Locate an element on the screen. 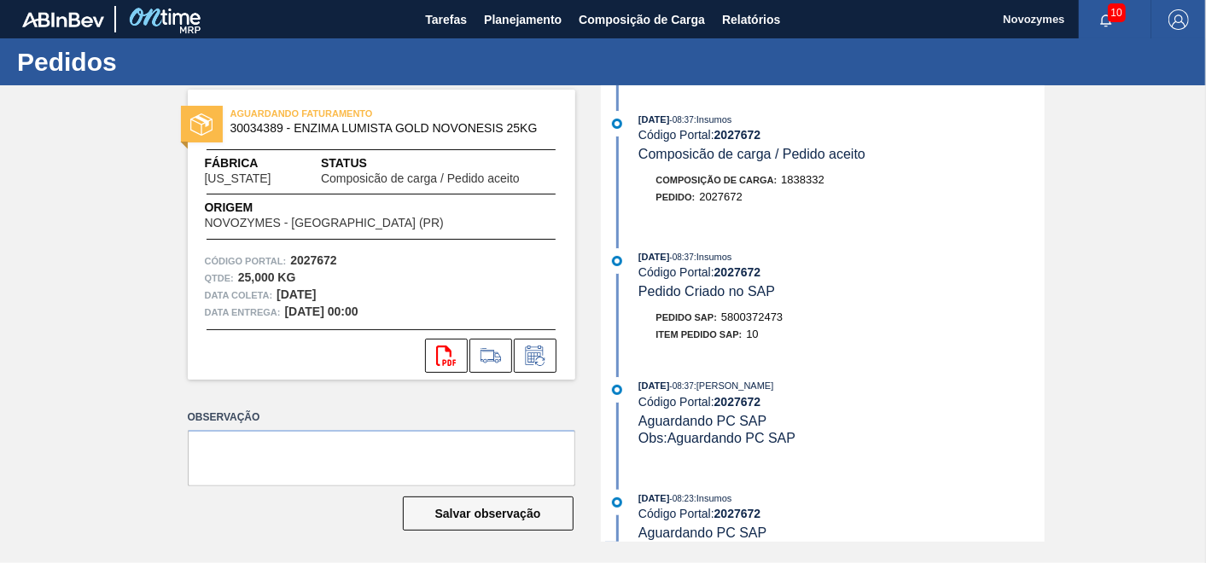 The width and height of the screenshot is (1206, 563). span: Item pedido SAP: is located at coordinates (699, 335).